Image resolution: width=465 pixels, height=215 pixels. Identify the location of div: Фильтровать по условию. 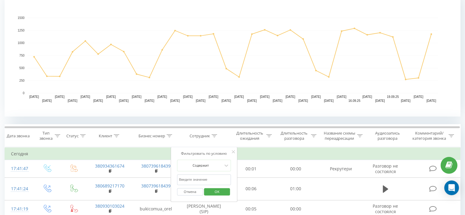
(204, 153).